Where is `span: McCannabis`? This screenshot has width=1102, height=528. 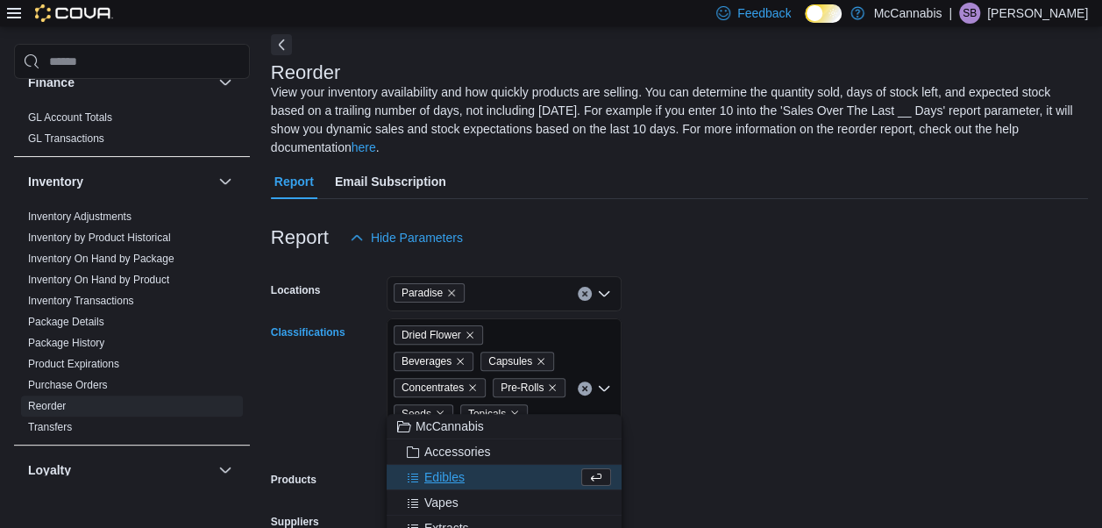
span: McCannabis is located at coordinates (450, 426).